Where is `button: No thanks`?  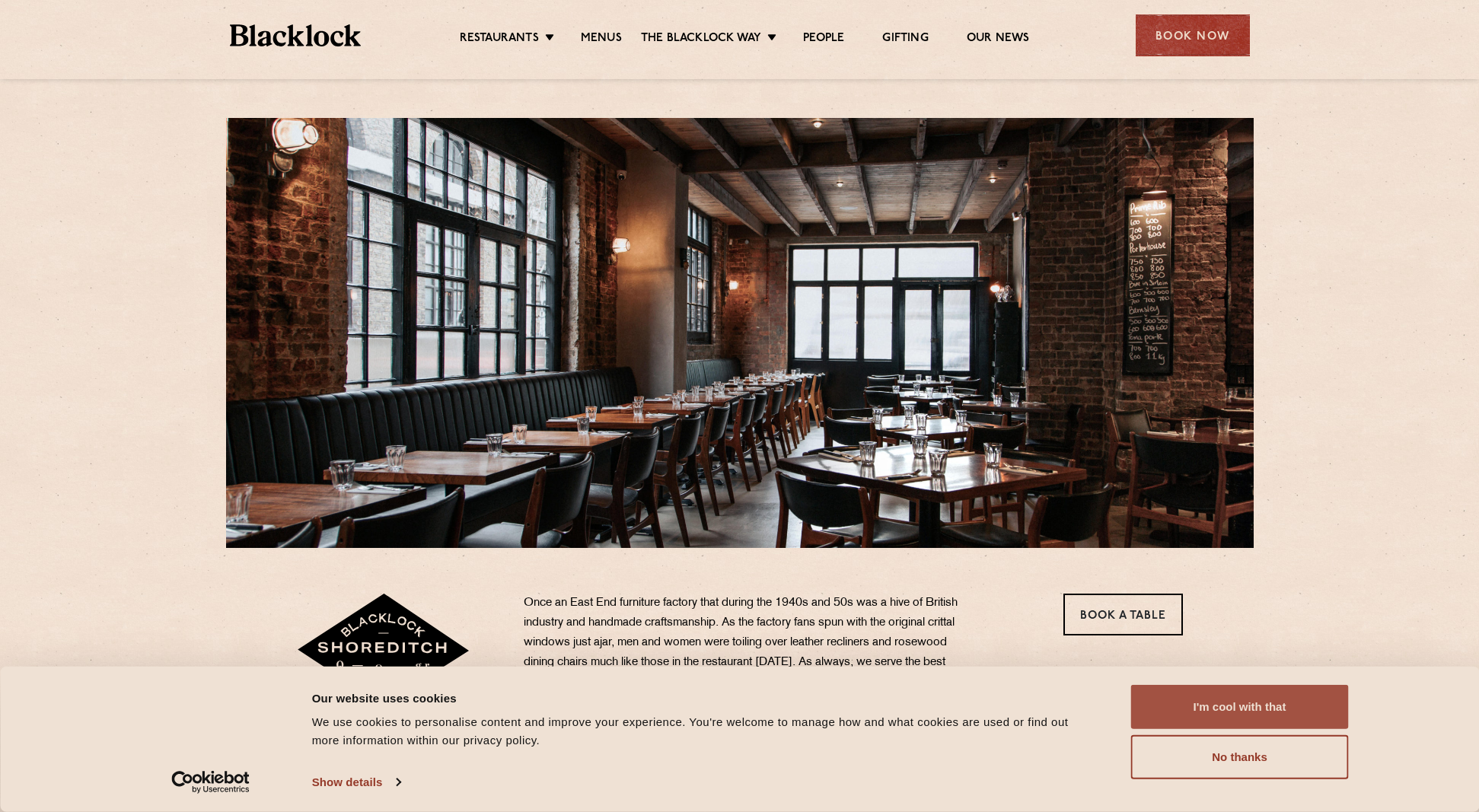 button: No thanks is located at coordinates (1240, 757).